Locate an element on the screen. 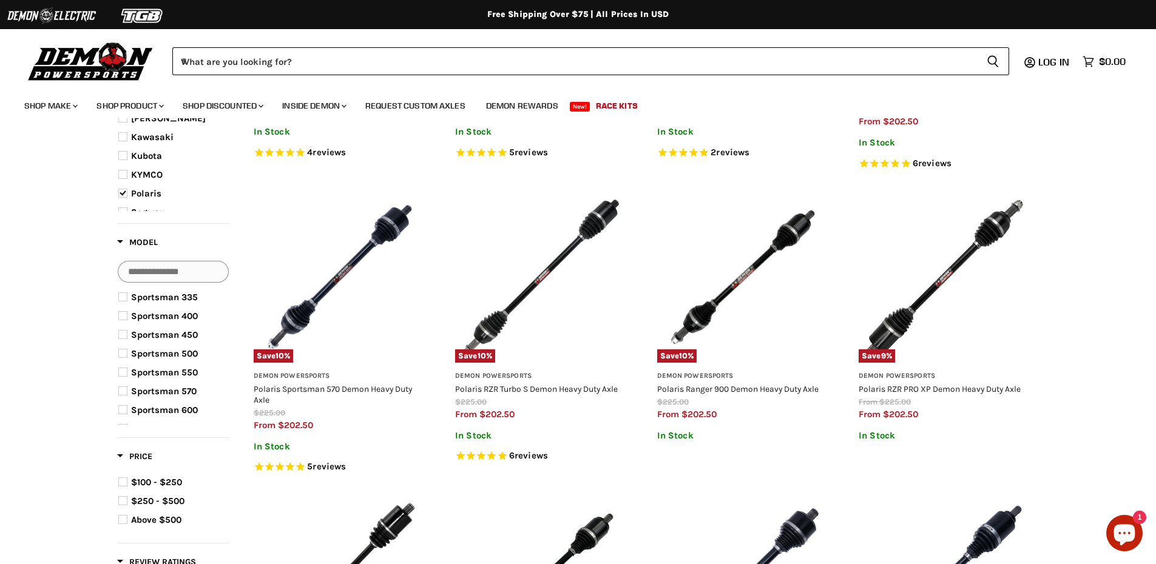 This screenshot has width=1156, height=564. a: Polaris RZR PRO XP Demon Heavy Duty AxleSave9% is located at coordinates (944, 277).